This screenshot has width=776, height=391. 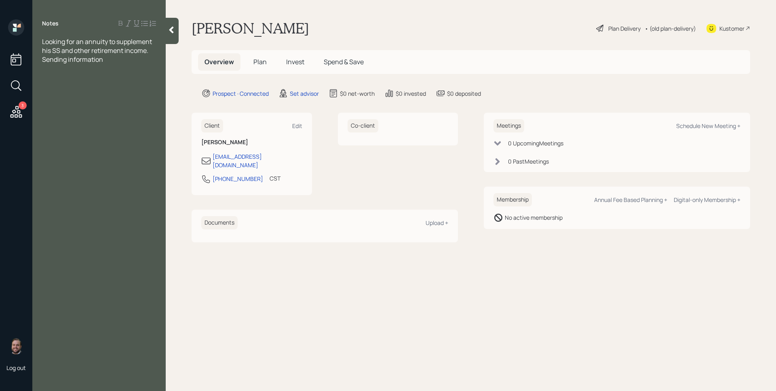 I want to click on div: $0 invested, so click(x=411, y=93).